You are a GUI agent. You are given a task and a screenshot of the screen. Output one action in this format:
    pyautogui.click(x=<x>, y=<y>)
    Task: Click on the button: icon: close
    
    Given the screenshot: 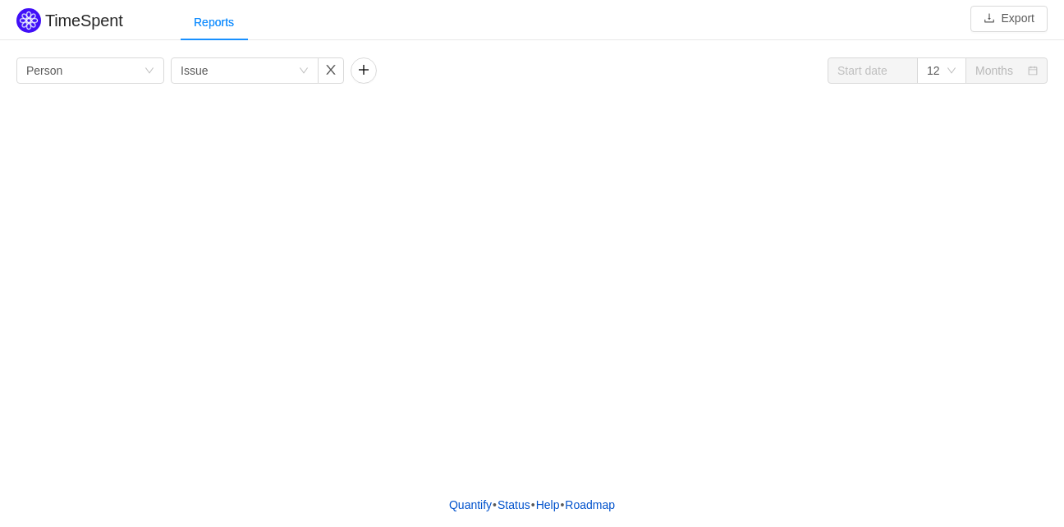 What is the action you would take?
    pyautogui.click(x=331, y=71)
    